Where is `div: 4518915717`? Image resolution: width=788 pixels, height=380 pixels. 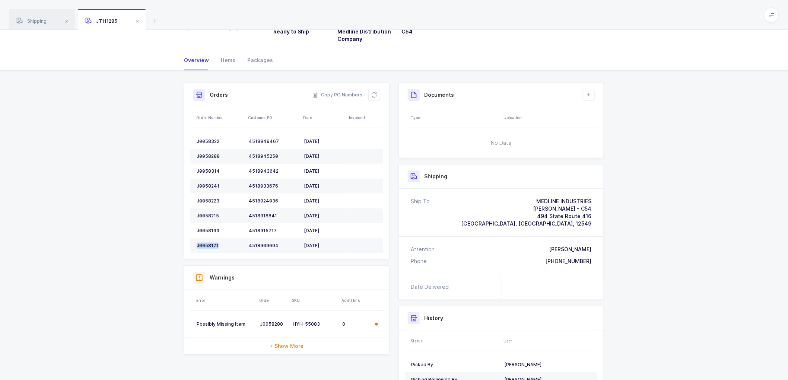 div: 4518915717 is located at coordinates (273, 231).